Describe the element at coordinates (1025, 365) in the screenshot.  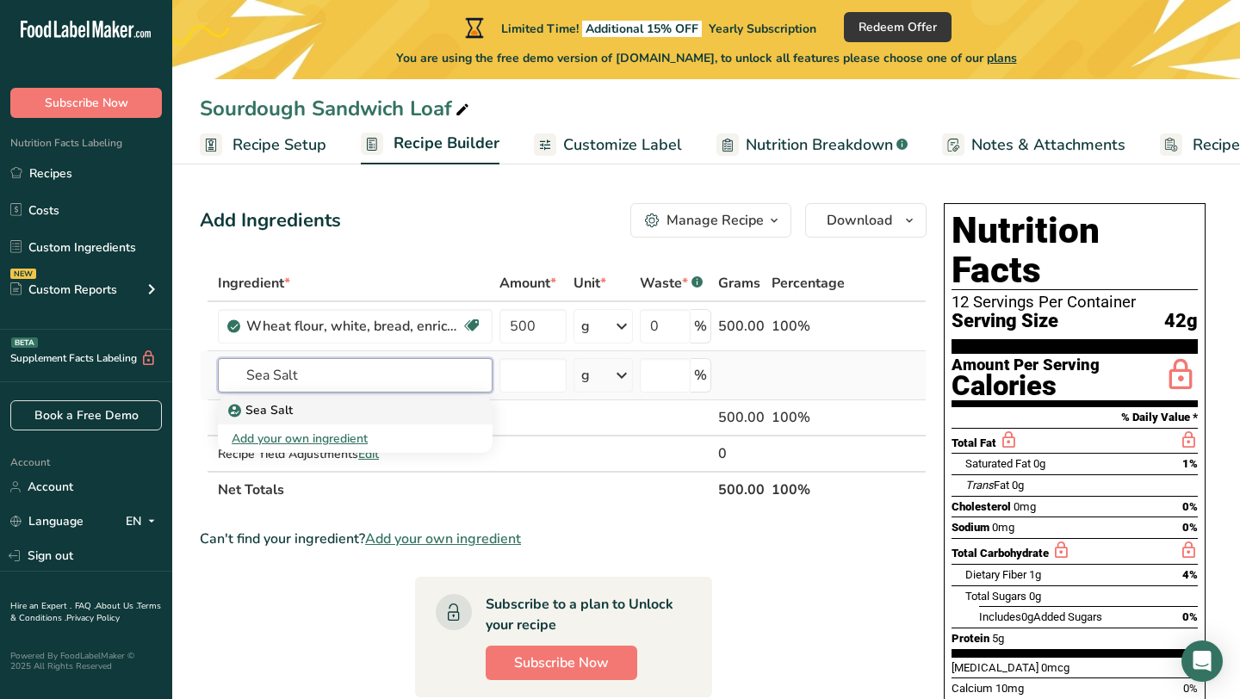
I see `div: Amount Per Serving` at that location.